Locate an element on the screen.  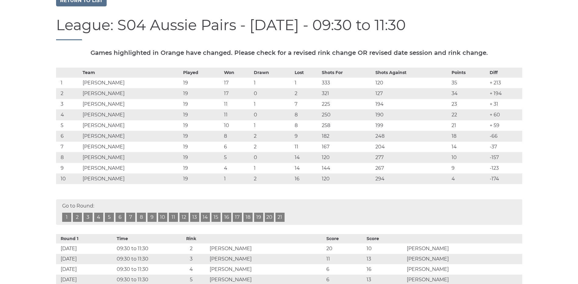
td: 277 is located at coordinates (412, 157).